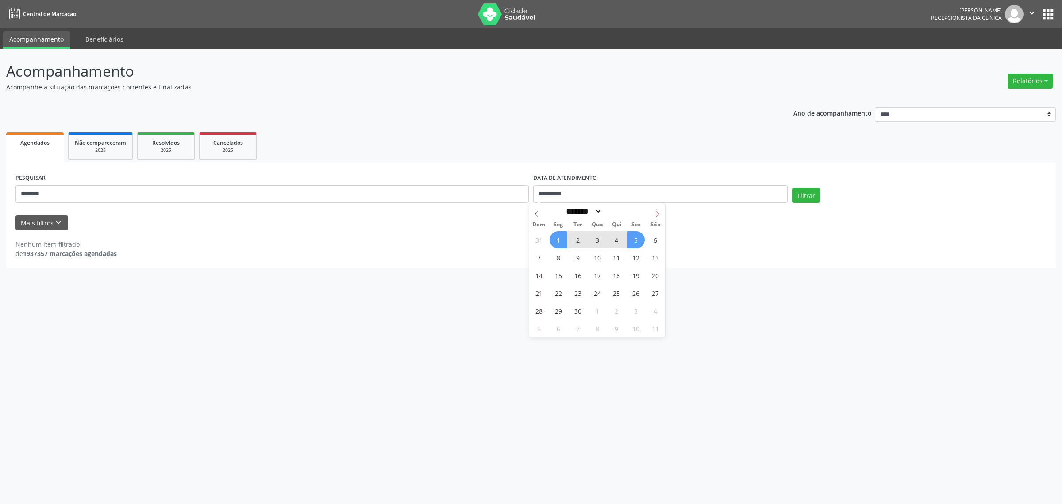  What do you see at coordinates (583, 211) in the screenshot?
I see `select: Month` at bounding box center [583, 211].